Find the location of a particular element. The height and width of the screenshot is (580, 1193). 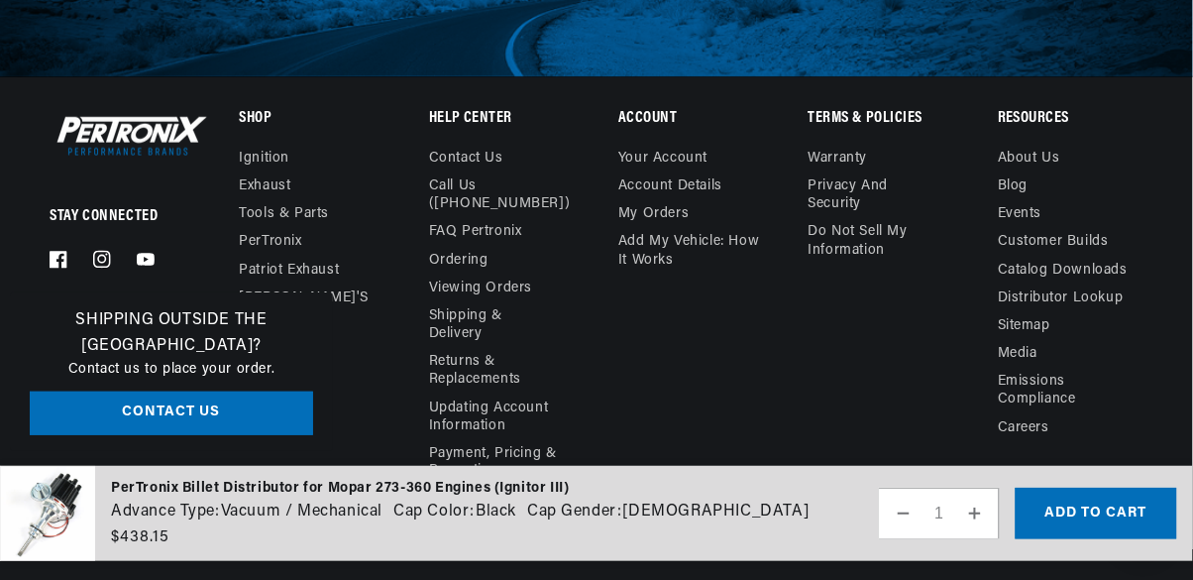

a: Tools & Parts is located at coordinates (283, 214).